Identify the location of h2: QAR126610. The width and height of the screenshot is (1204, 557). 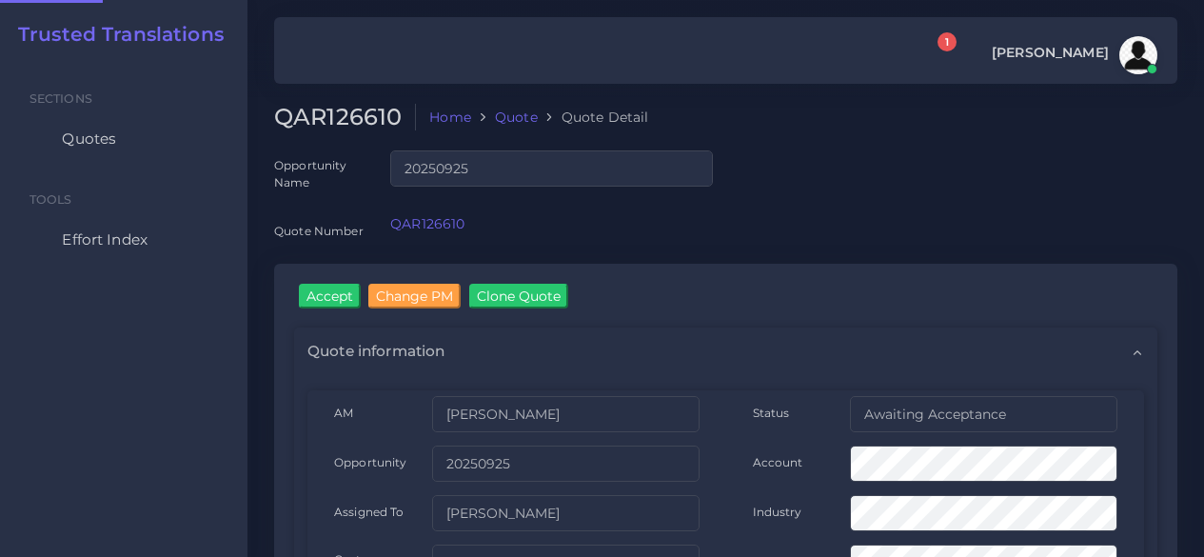
(344, 117).